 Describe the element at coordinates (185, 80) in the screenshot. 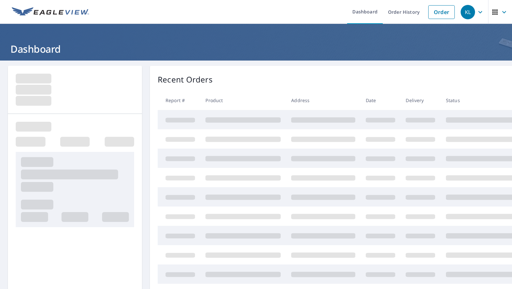

I see `p: Recent Orders` at that location.